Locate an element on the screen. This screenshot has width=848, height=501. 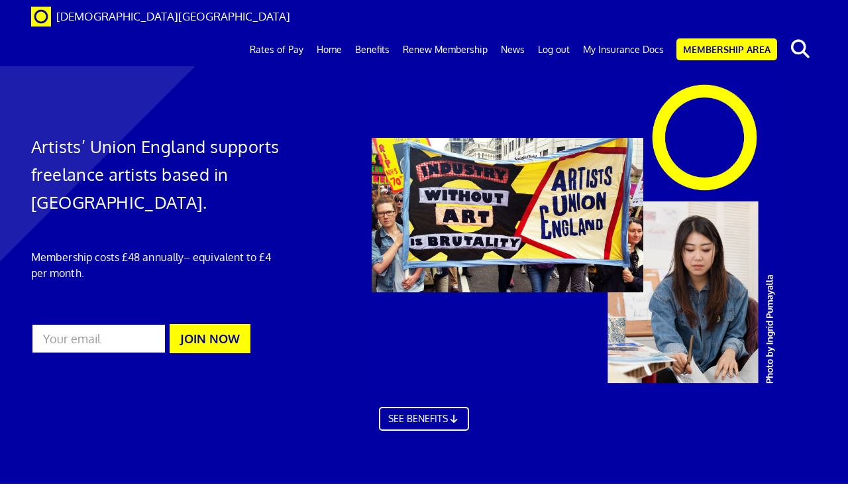
a: Rates of Pay is located at coordinates (276, 50).